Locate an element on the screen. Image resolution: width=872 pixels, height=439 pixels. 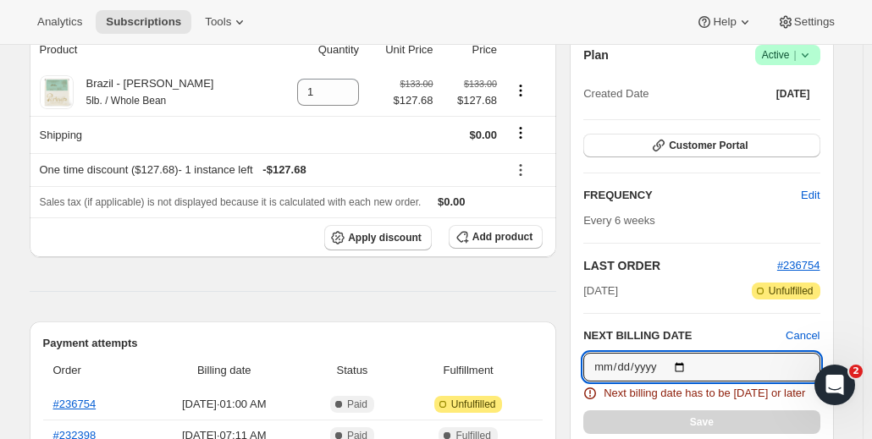
h2: NEXT BILLING DATE is located at coordinates (684, 336).